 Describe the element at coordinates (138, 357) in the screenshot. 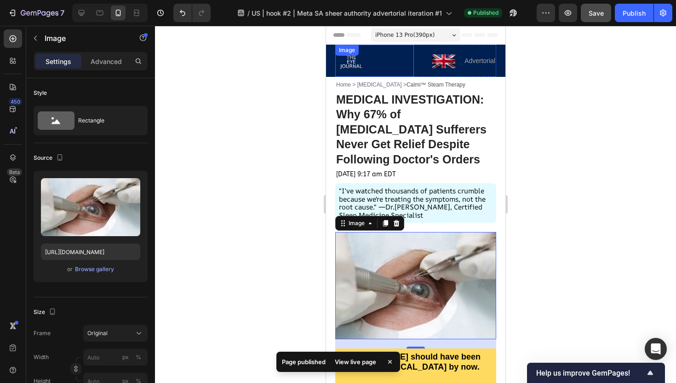

I see `button: px` at that location.